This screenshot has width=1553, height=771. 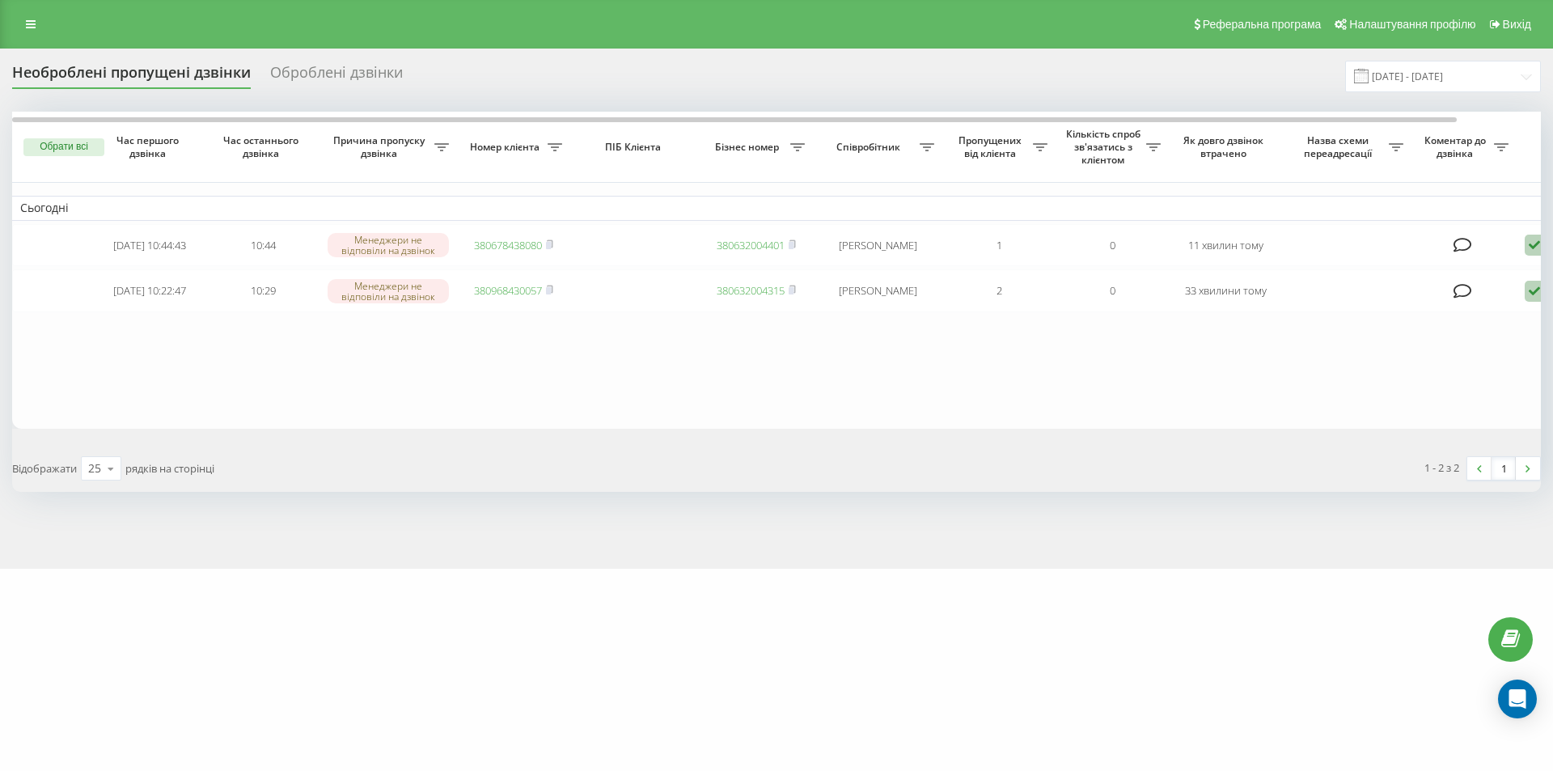 What do you see at coordinates (170, 468) in the screenshot?
I see `span: рядків на сторінці` at bounding box center [170, 468].